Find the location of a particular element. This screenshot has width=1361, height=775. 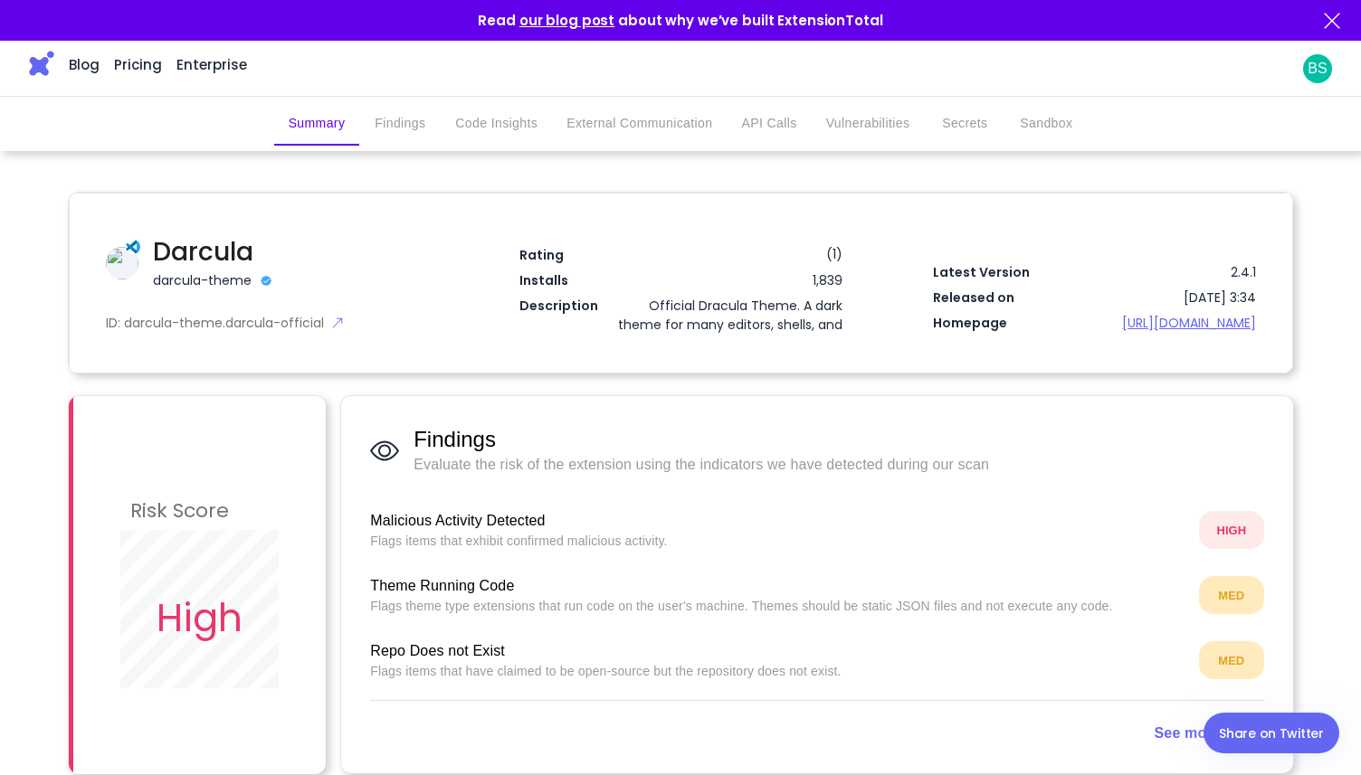

div: Official Dracula Theme. A dark theme for many editors, shells, and more. is located at coordinates (723, 325).